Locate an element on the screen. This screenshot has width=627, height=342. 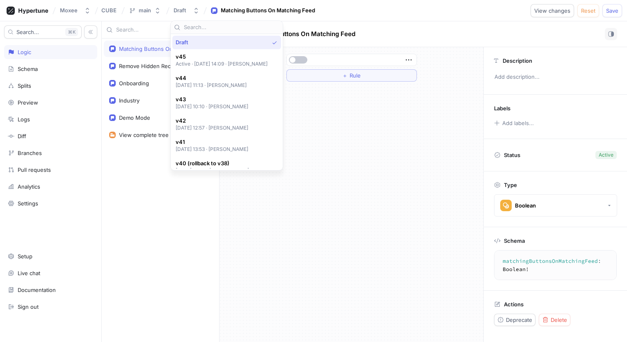
button: Moxee is located at coordinates (75, 10).